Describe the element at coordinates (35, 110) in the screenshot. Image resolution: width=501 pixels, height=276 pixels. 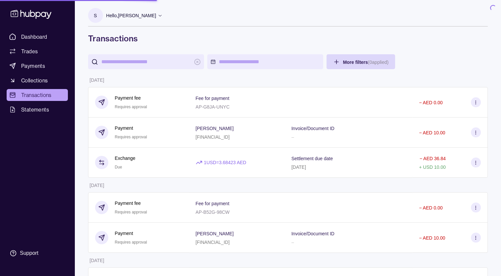
I see `span: Statements` at that location.